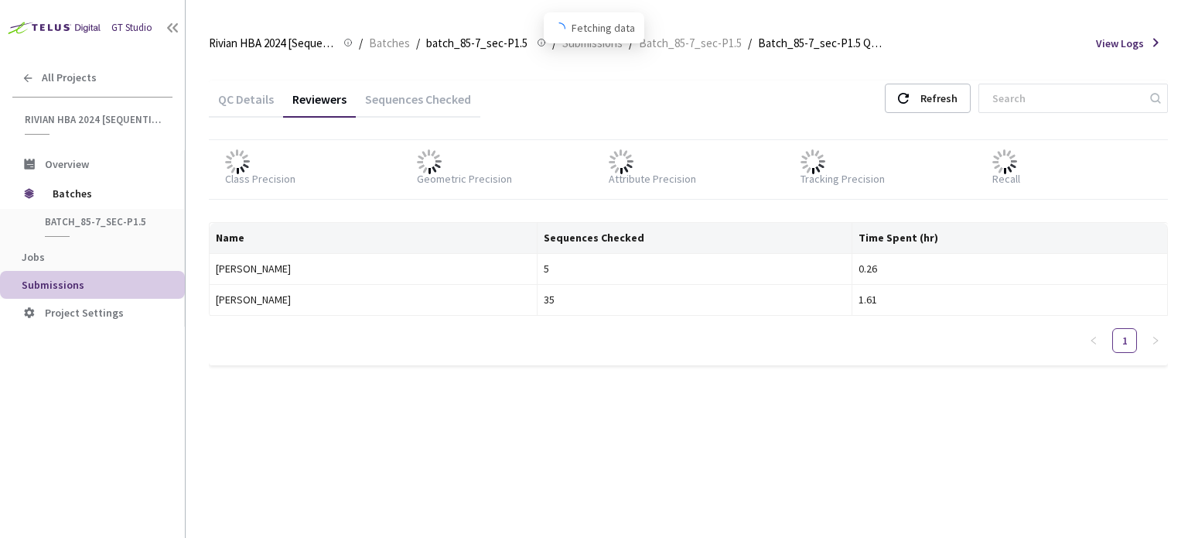 The image size is (1188, 538). Describe the element at coordinates (652, 179) in the screenshot. I see `div: Attribute Precision` at that location.